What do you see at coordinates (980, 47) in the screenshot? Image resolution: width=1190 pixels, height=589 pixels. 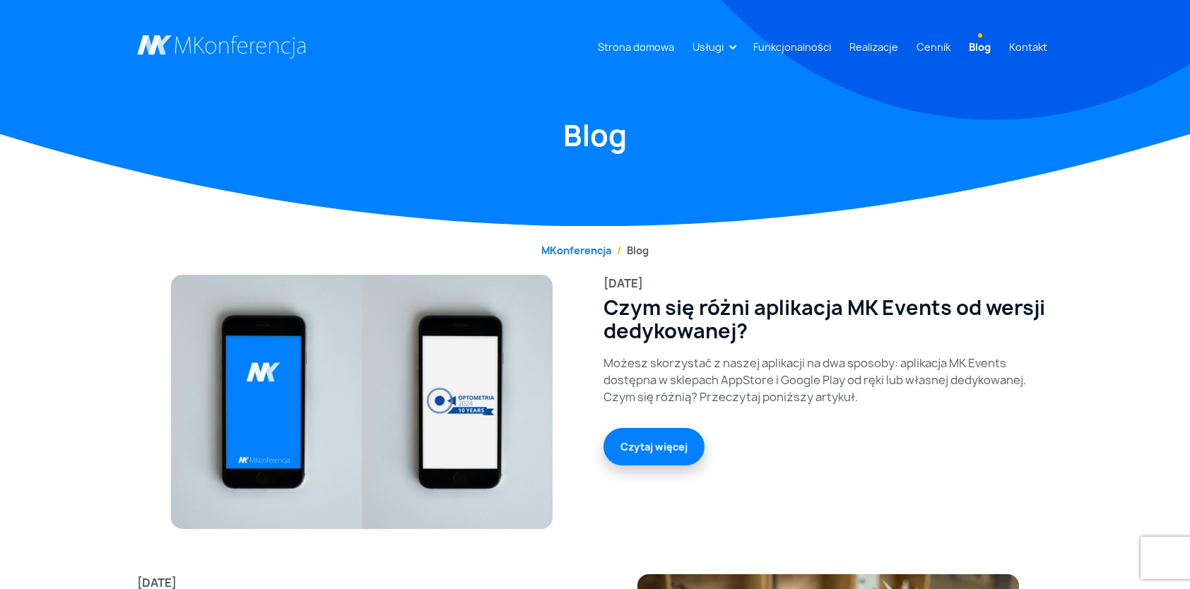 I see `a: Blog` at bounding box center [980, 47].